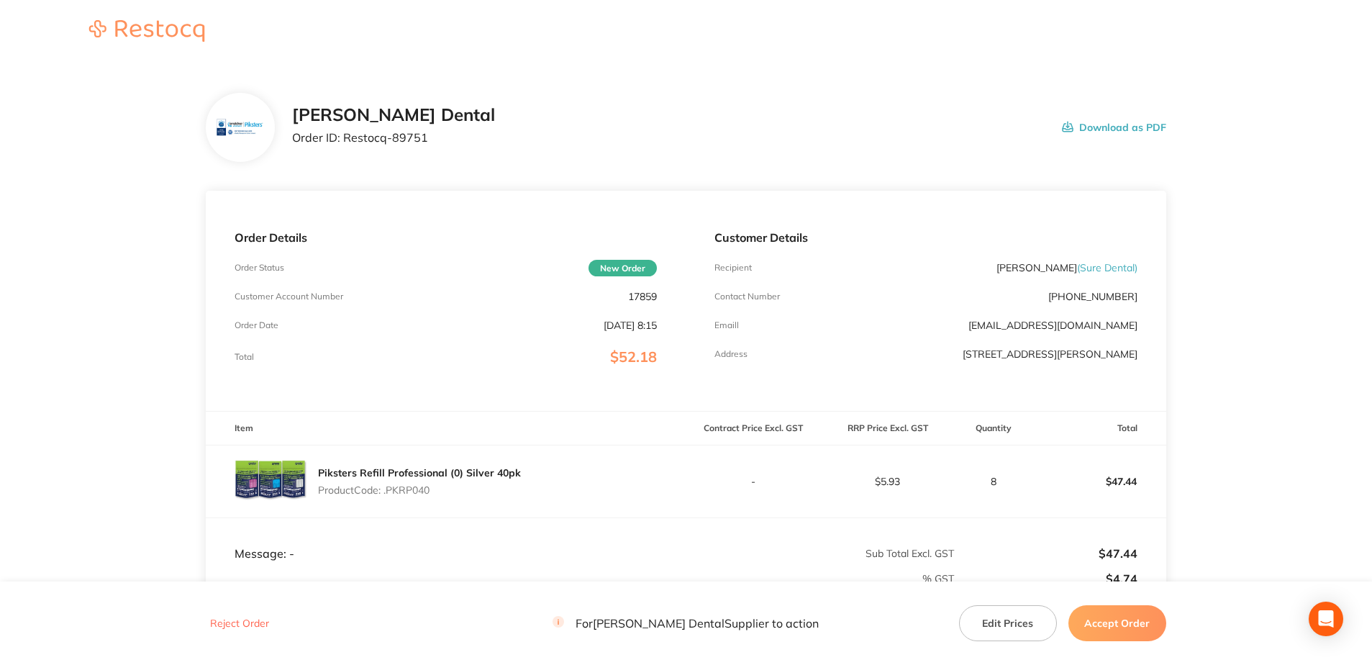 The height and width of the screenshot is (665, 1372). What do you see at coordinates (820, 553) in the screenshot?
I see `p: Sub Total Excl. GST` at bounding box center [820, 553].